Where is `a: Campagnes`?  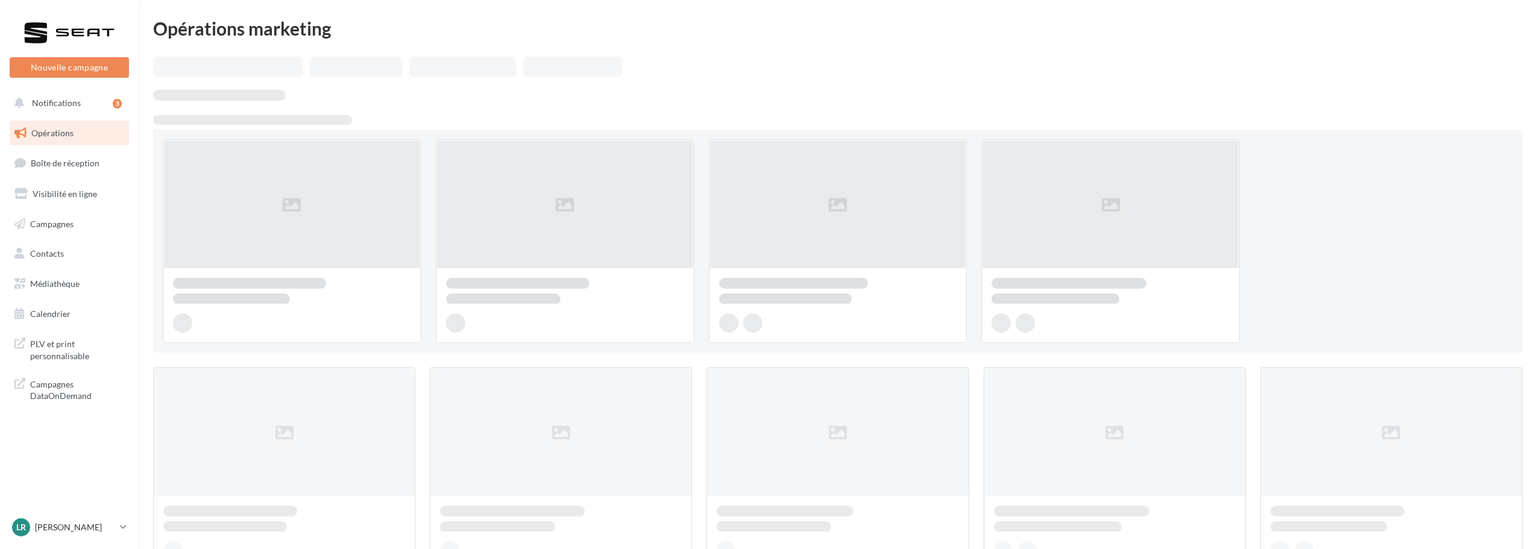
a: Campagnes is located at coordinates (69, 224).